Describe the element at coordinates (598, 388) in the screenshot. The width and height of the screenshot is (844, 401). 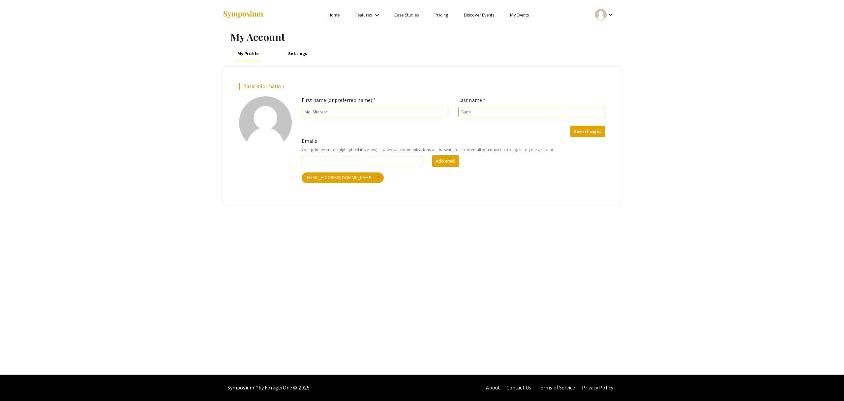
I see `a: Privacy Policy` at that location.